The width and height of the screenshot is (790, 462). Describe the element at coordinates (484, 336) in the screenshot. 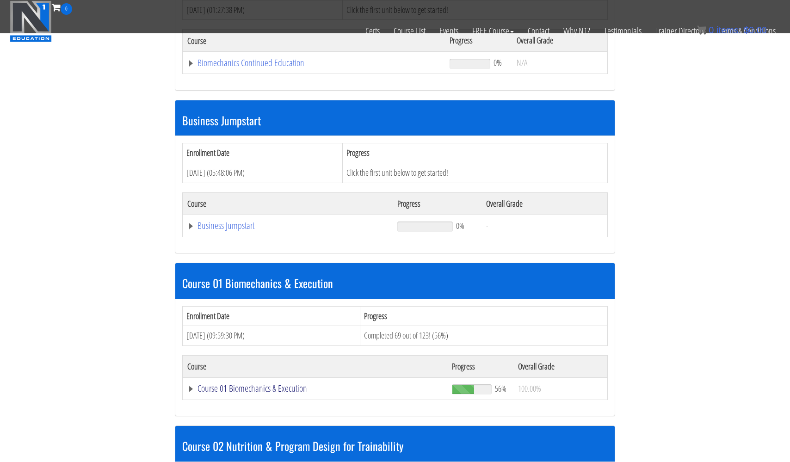

I see `td: Completed 69 out of 123! (56%)` at that location.